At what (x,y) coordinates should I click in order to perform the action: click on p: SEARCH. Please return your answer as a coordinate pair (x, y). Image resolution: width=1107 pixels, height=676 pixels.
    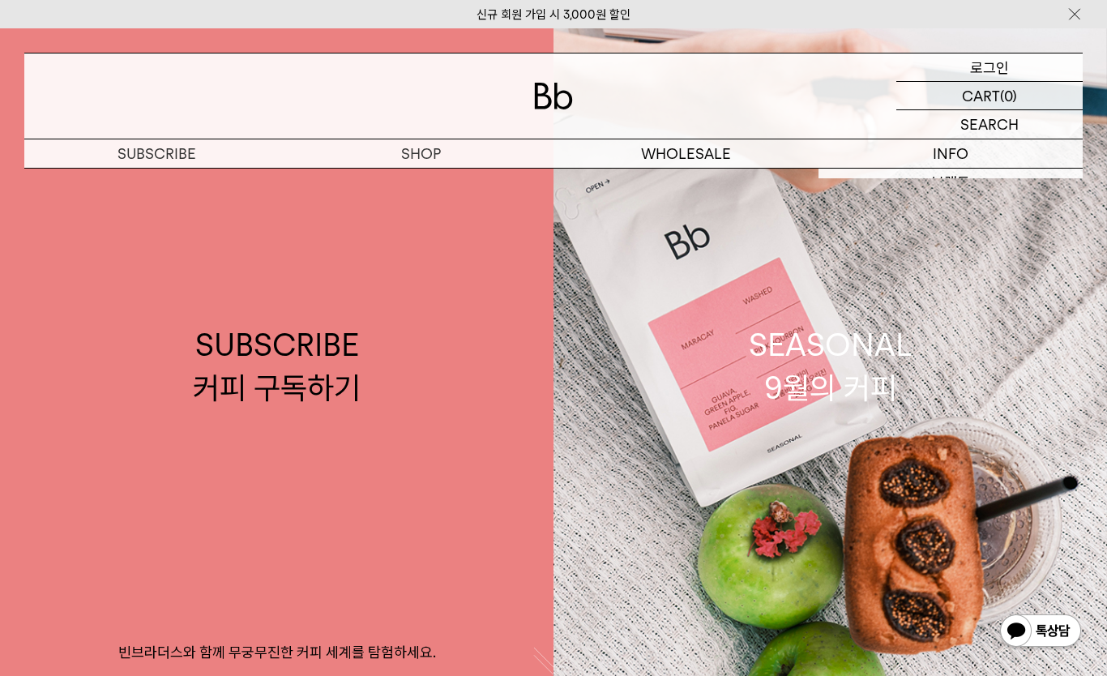
    Looking at the image, I should click on (989, 124).